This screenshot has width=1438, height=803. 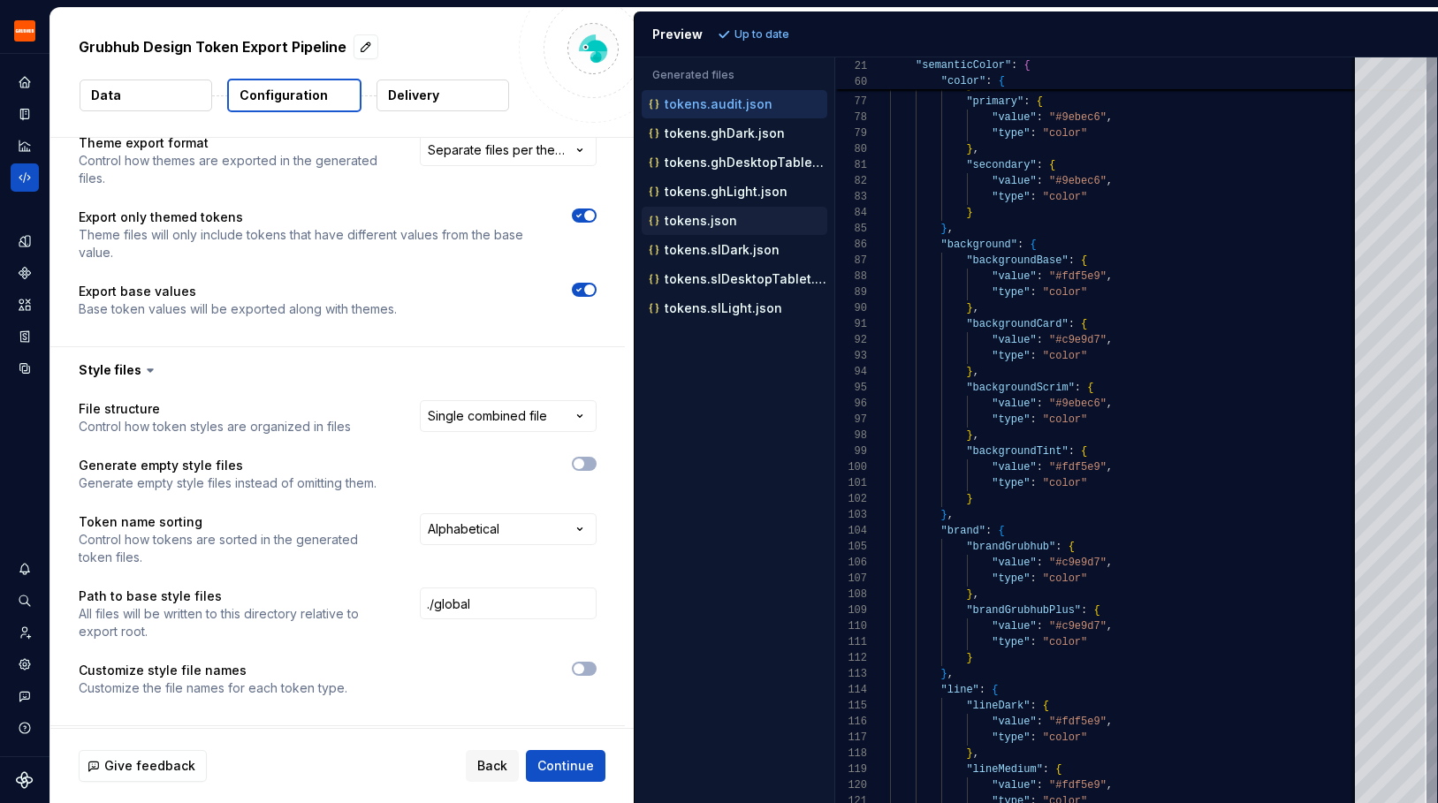 What do you see at coordinates (25, 569) in the screenshot?
I see `button: Notifications` at bounding box center [25, 569].